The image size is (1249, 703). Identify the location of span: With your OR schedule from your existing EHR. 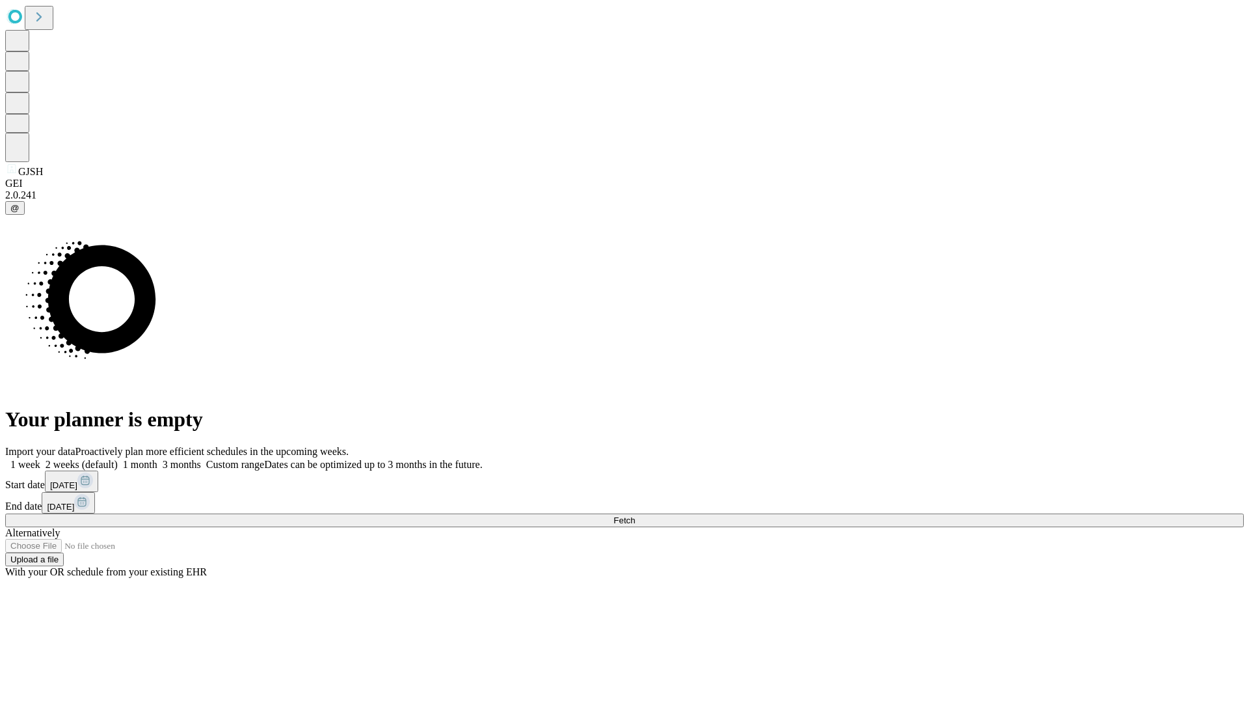
(106, 571).